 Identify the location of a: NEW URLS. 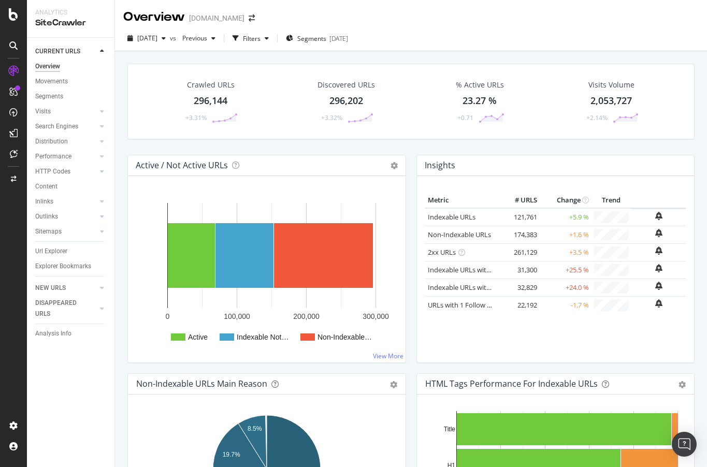
(66, 288).